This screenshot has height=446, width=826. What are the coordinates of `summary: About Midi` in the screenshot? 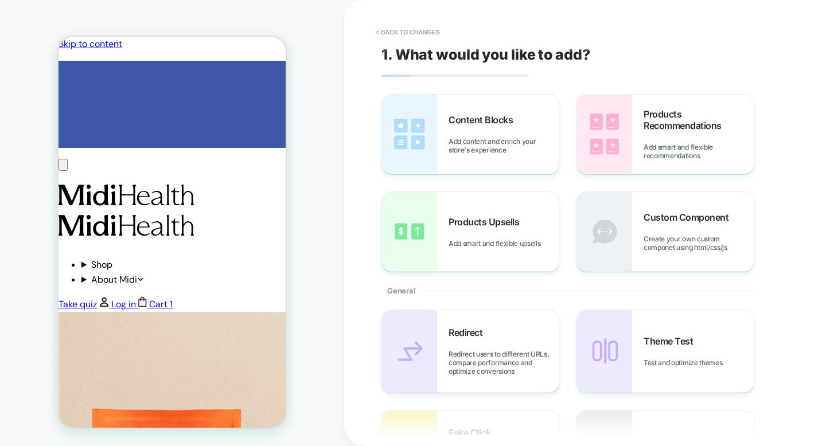 It's located at (125, 243).